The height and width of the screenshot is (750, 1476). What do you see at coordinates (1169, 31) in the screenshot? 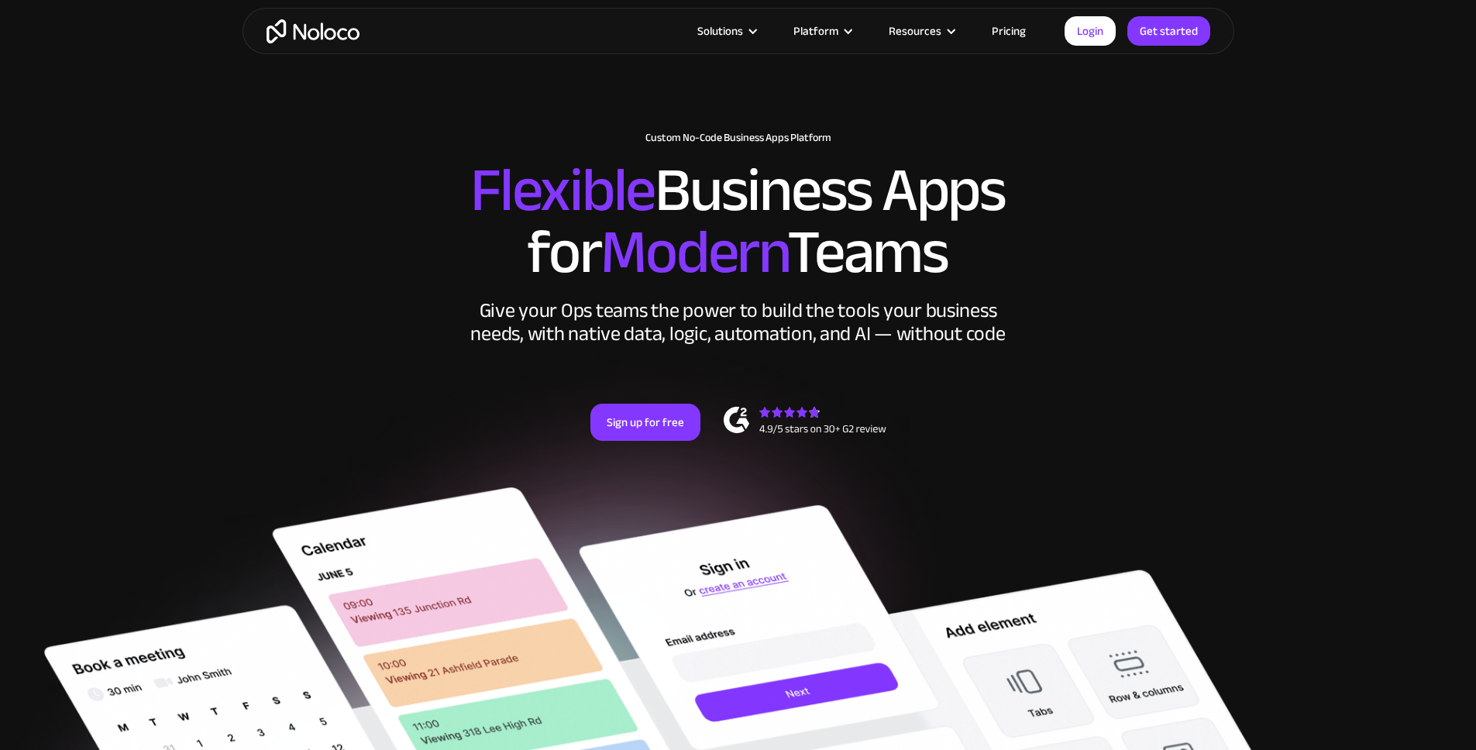
I see `a: Get started` at bounding box center [1169, 31].